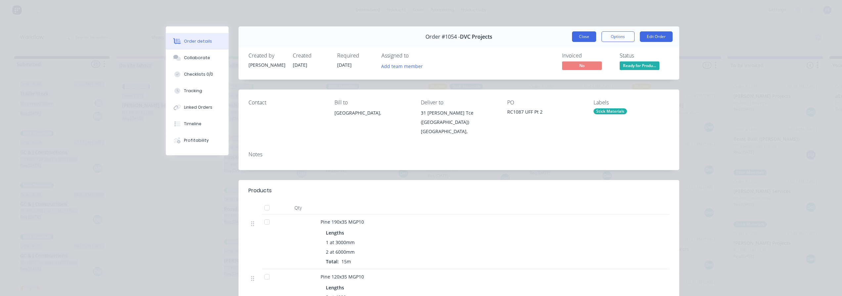 The width and height of the screenshot is (842, 296). I want to click on div: Tracking, so click(193, 91).